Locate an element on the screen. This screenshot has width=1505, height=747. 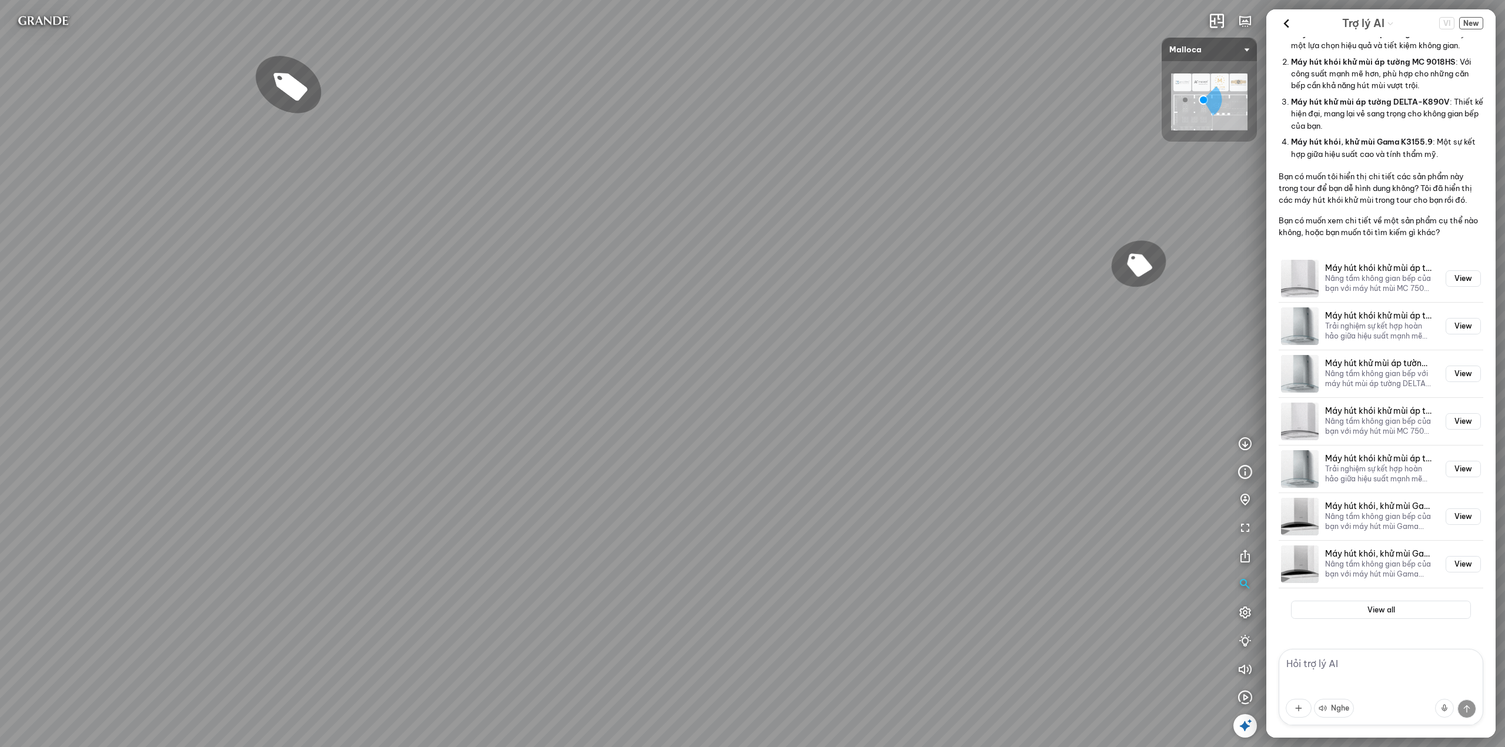
li: : Thiết kế hiện đại, mang lại vẻ sang trọng cho không gian bếp của bạn. is located at coordinates (1387, 113).